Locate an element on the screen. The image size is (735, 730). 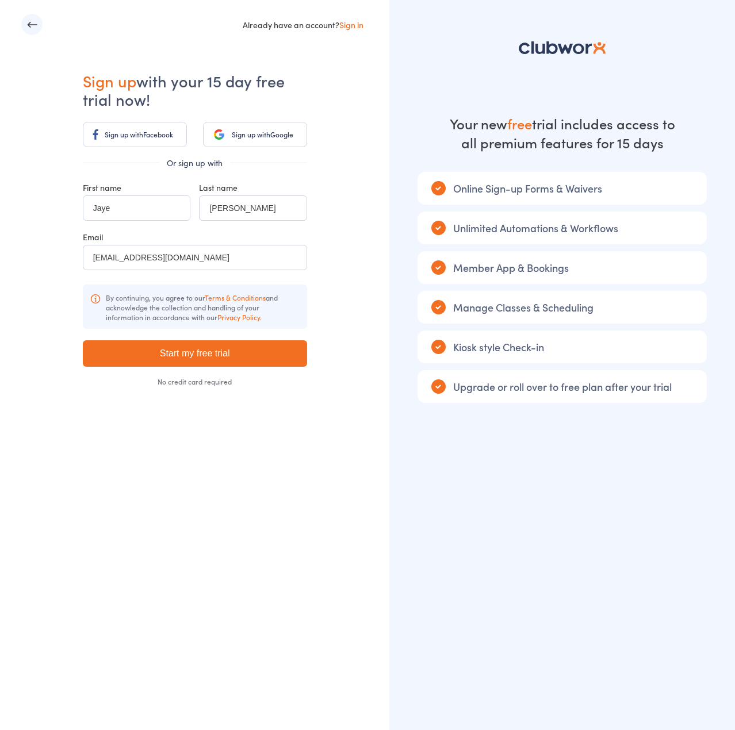
div: Member App & Bookings is located at coordinates (562, 267).